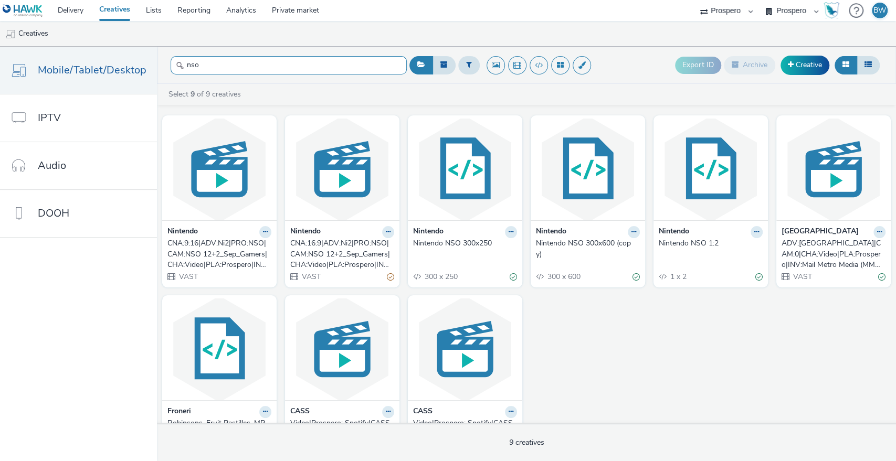  Describe the element at coordinates (340, 254) in the screenshot. I see `div: CNA:16:9|ADV:Ni2|PRO:NSO|CAM:NSO 12+2_Sep_Gamers|CHA:Video|PLA:Prospero|INV:Ogury|PHA:12+2 Promo|...` at that location.